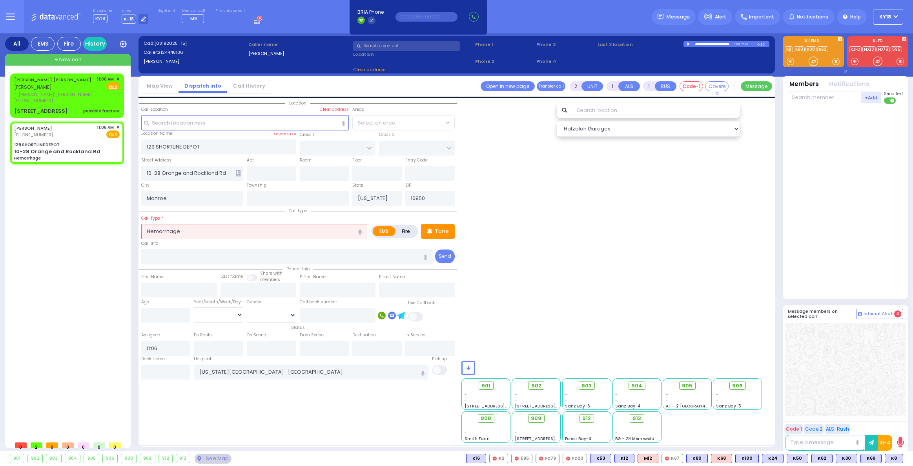  Describe the element at coordinates (884, 49) in the screenshot. I see `a: FD79` at that location.